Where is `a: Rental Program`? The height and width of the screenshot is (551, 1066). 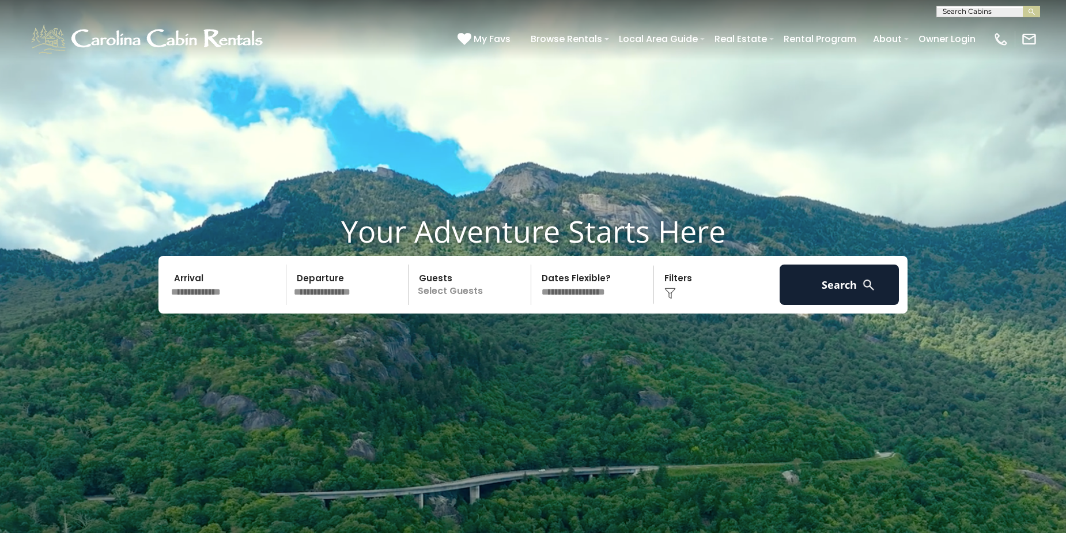 a: Rental Program is located at coordinates (820, 39).